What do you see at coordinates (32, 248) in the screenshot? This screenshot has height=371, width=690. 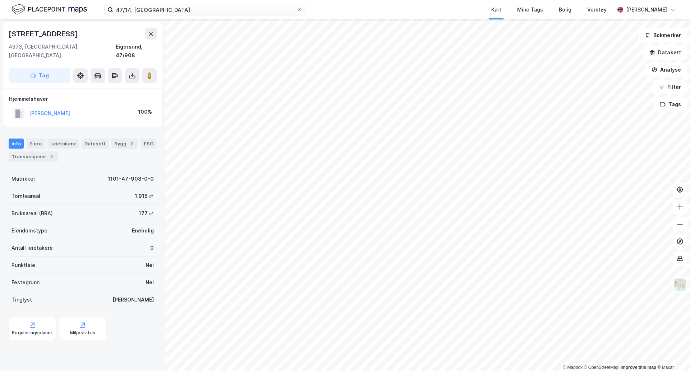 I see `div: Antall leietakere` at bounding box center [32, 248].